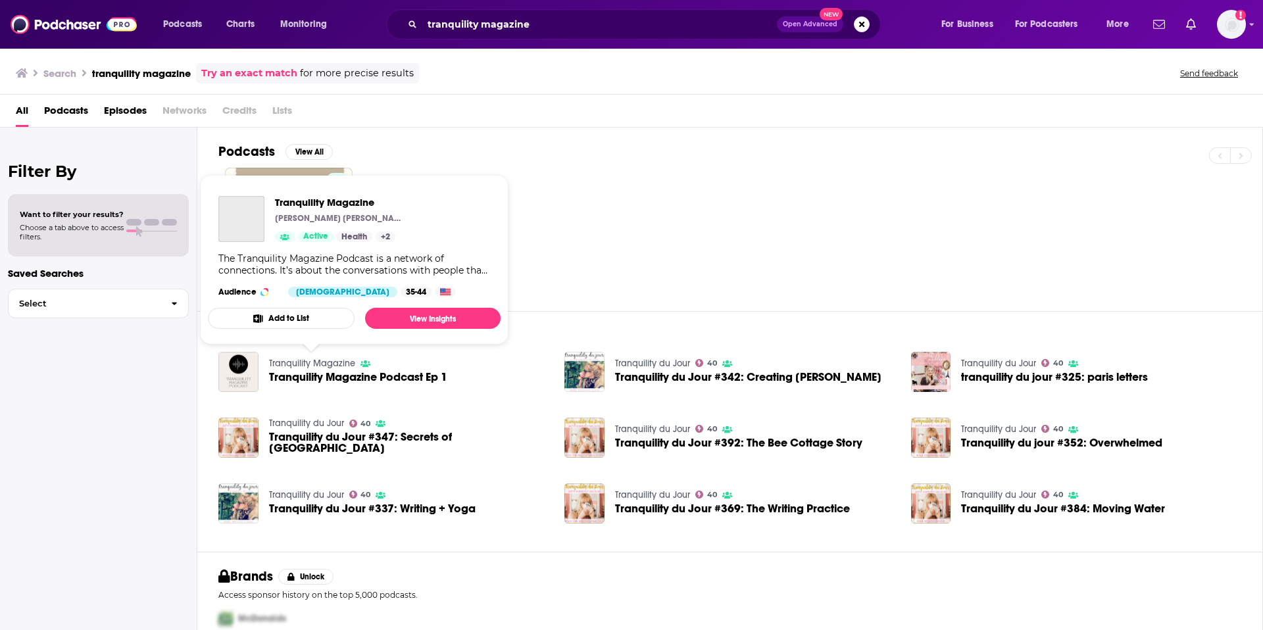  Describe the element at coordinates (238, 437) in the screenshot. I see `img: Tranquility du Jour #347: Secrets of Paris` at that location.